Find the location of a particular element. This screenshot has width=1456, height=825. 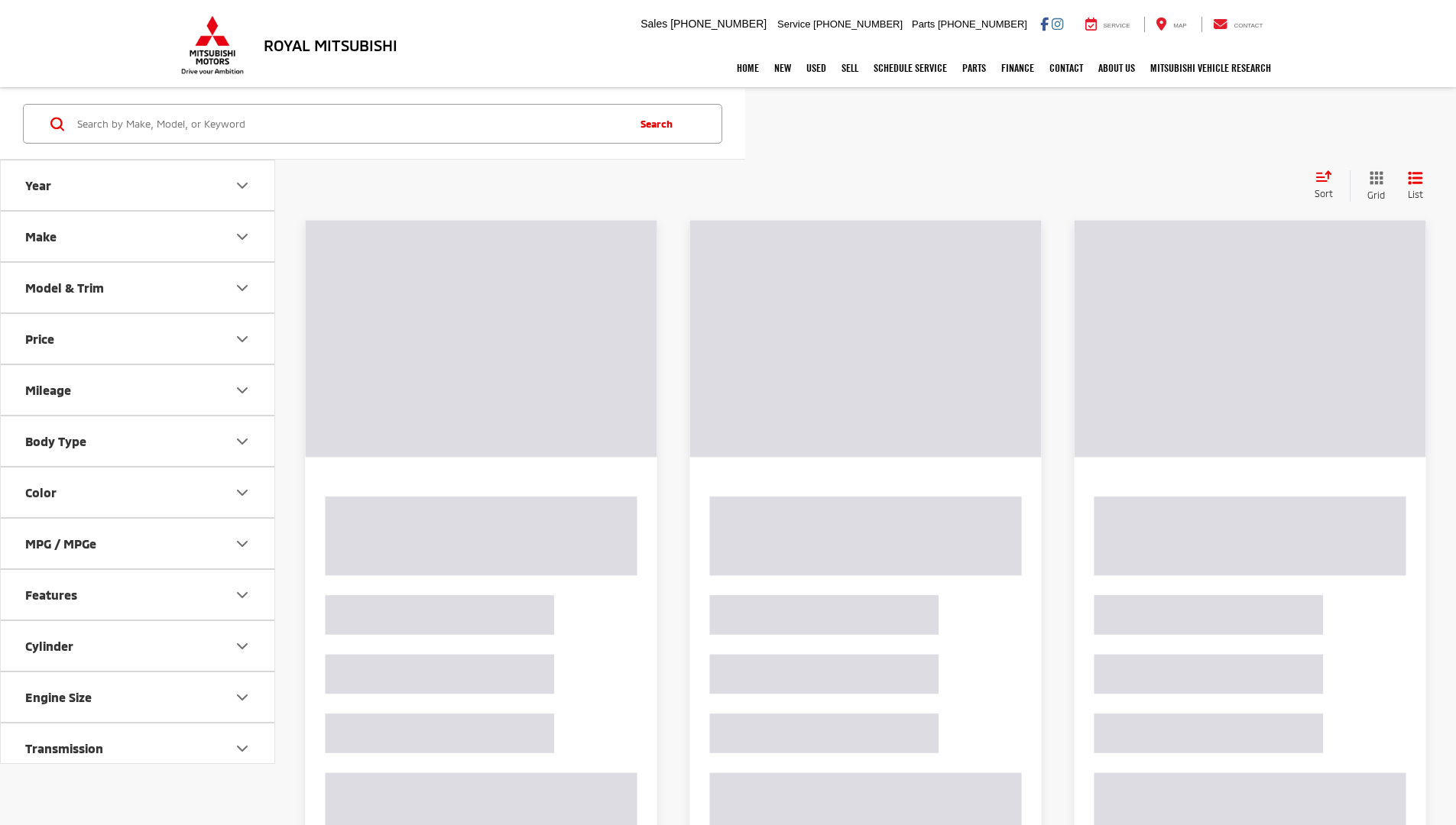

button: Select sort value is located at coordinates (1329, 186).